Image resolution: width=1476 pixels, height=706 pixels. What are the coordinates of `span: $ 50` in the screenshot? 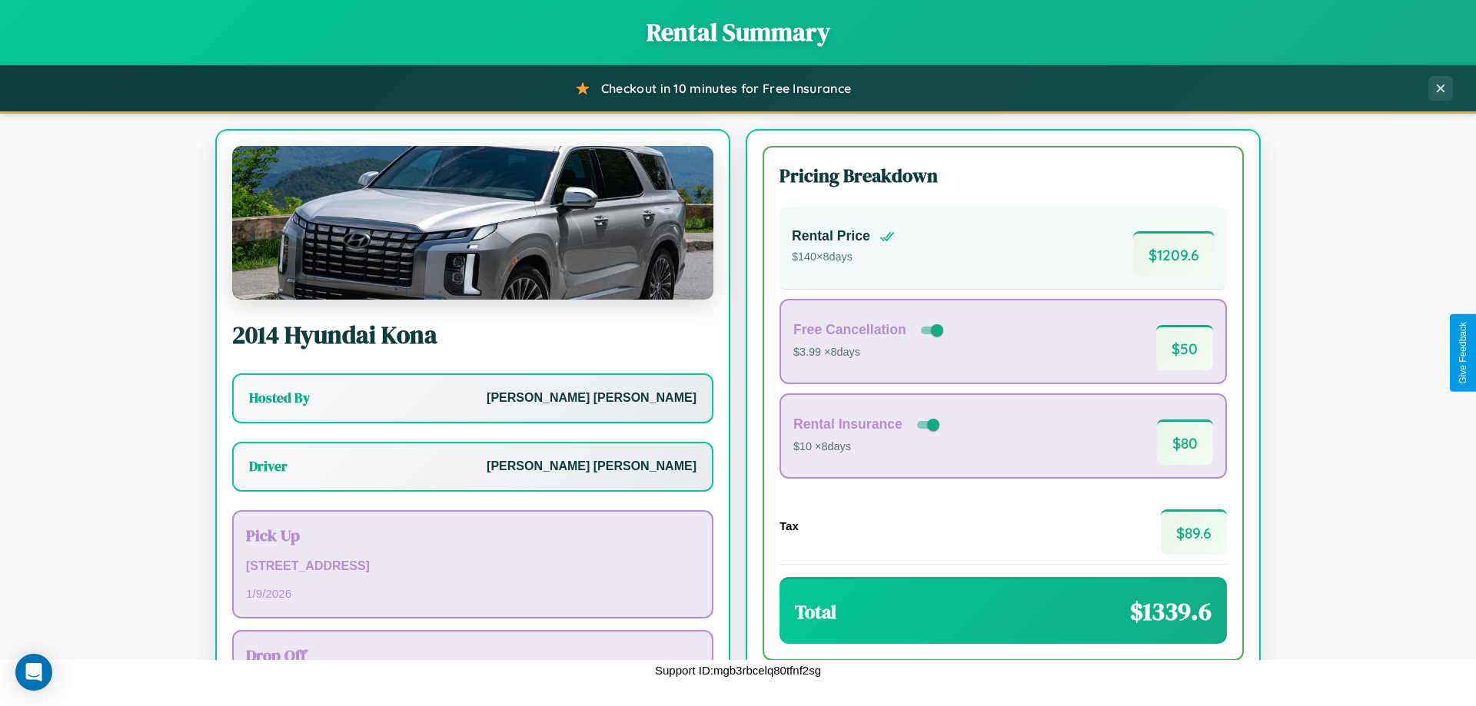 It's located at (1184, 347).